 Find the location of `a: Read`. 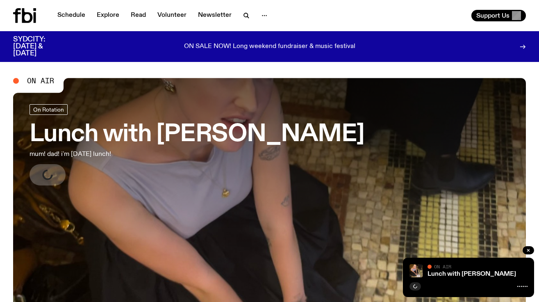

a: Read is located at coordinates (138, 16).